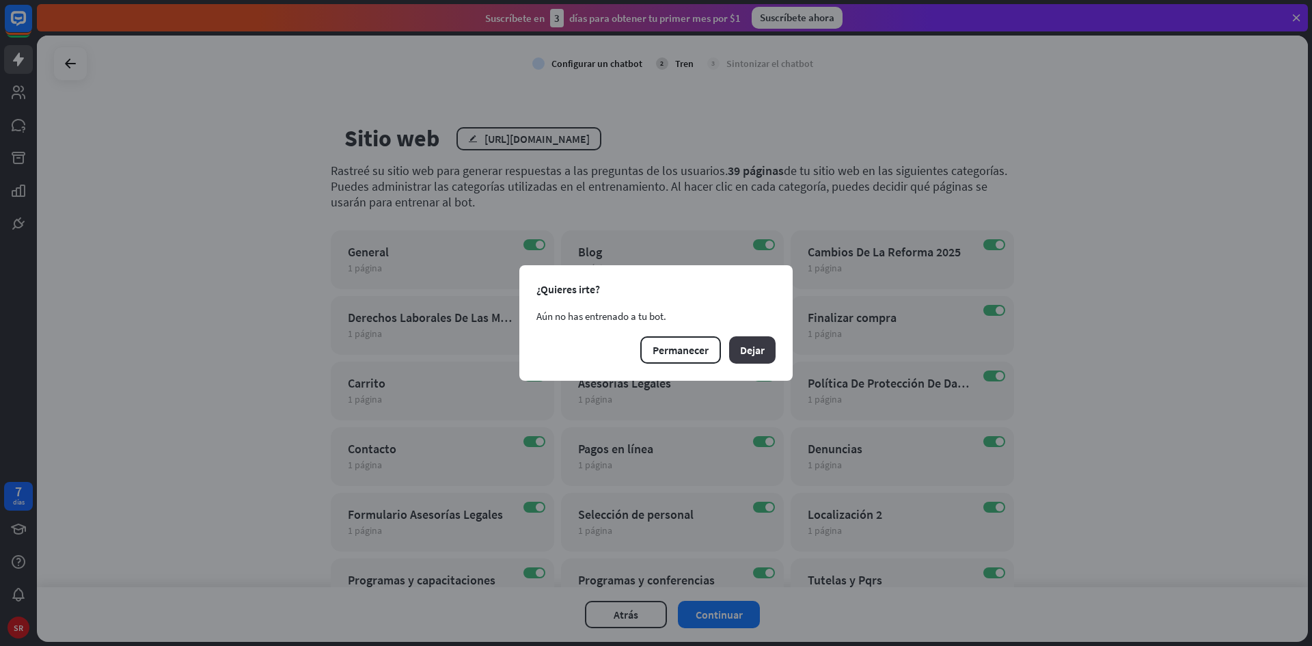 This screenshot has width=1312, height=646. Describe the element at coordinates (680, 350) in the screenshot. I see `button: Permanecer` at that location.